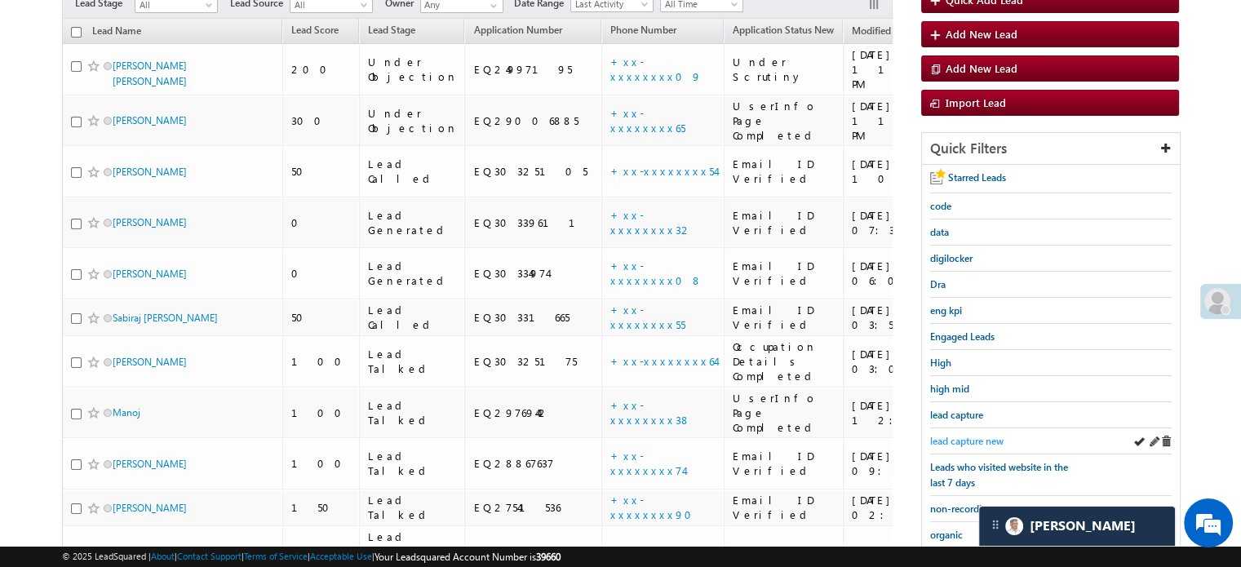  I want to click on span: Lead Stage, so click(392, 29).